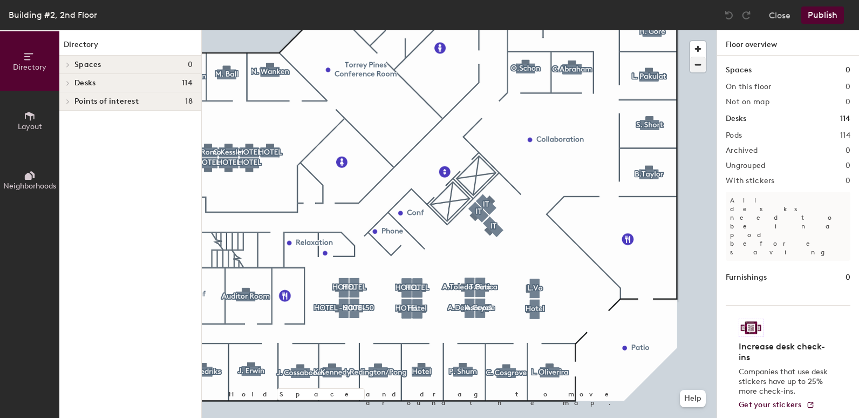 This screenshot has width=859, height=418. What do you see at coordinates (729, 15) in the screenshot?
I see `img: Undo` at bounding box center [729, 15].